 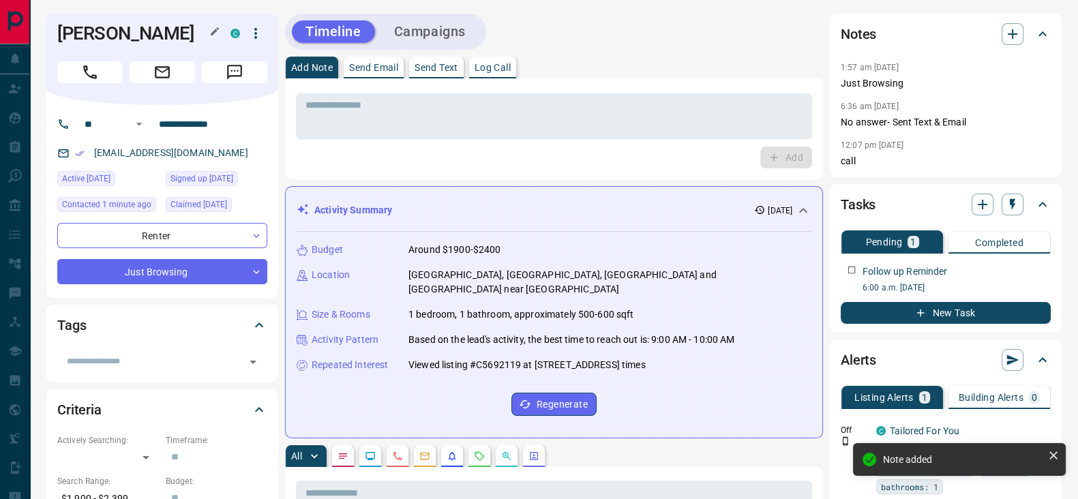 What do you see at coordinates (859, 360) in the screenshot?
I see `h2: Alerts` at bounding box center [859, 360].